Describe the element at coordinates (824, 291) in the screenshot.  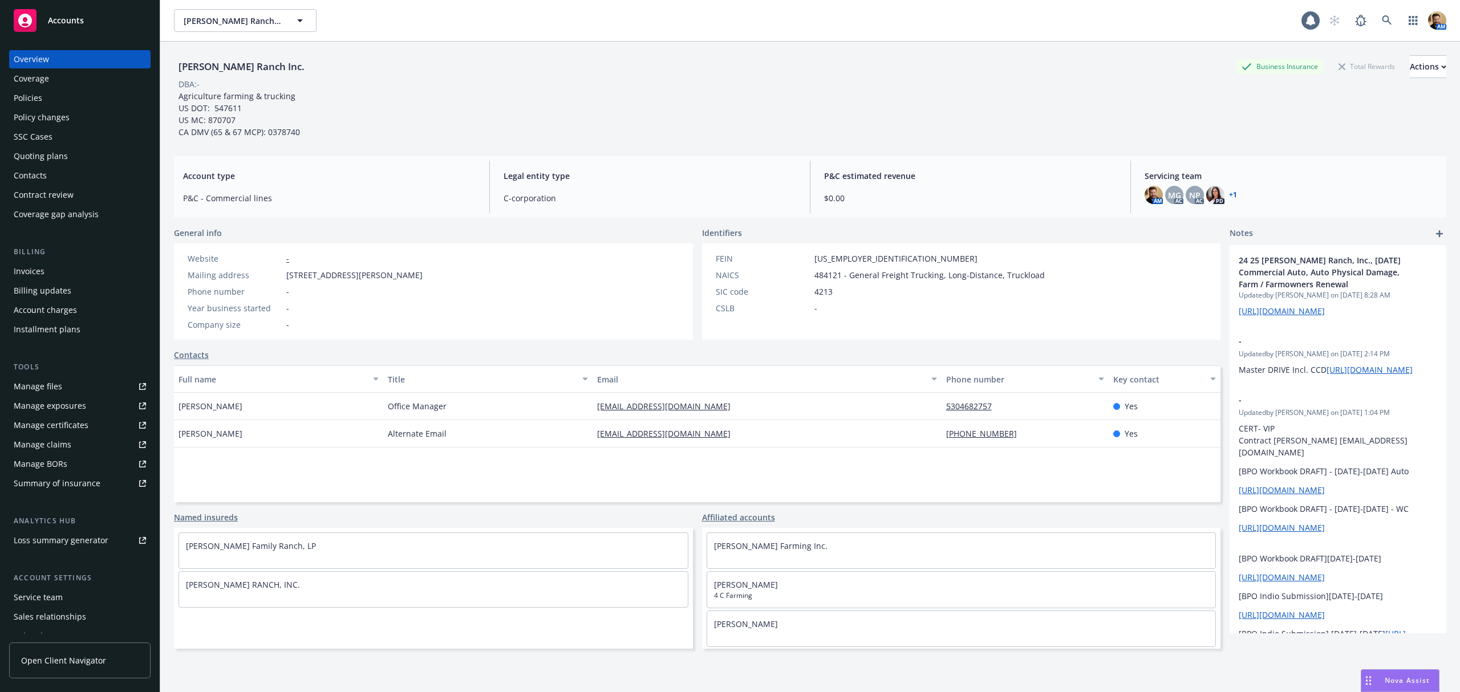
I see `span: 4213` at that location.